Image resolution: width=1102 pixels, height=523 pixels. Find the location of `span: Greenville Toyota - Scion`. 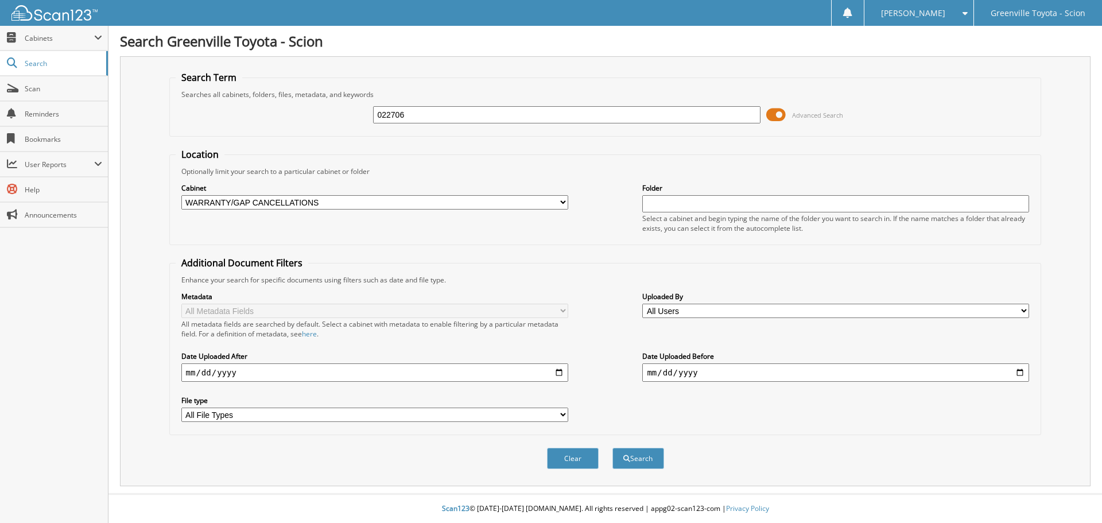

span: Greenville Toyota - Scion is located at coordinates (1037, 13).